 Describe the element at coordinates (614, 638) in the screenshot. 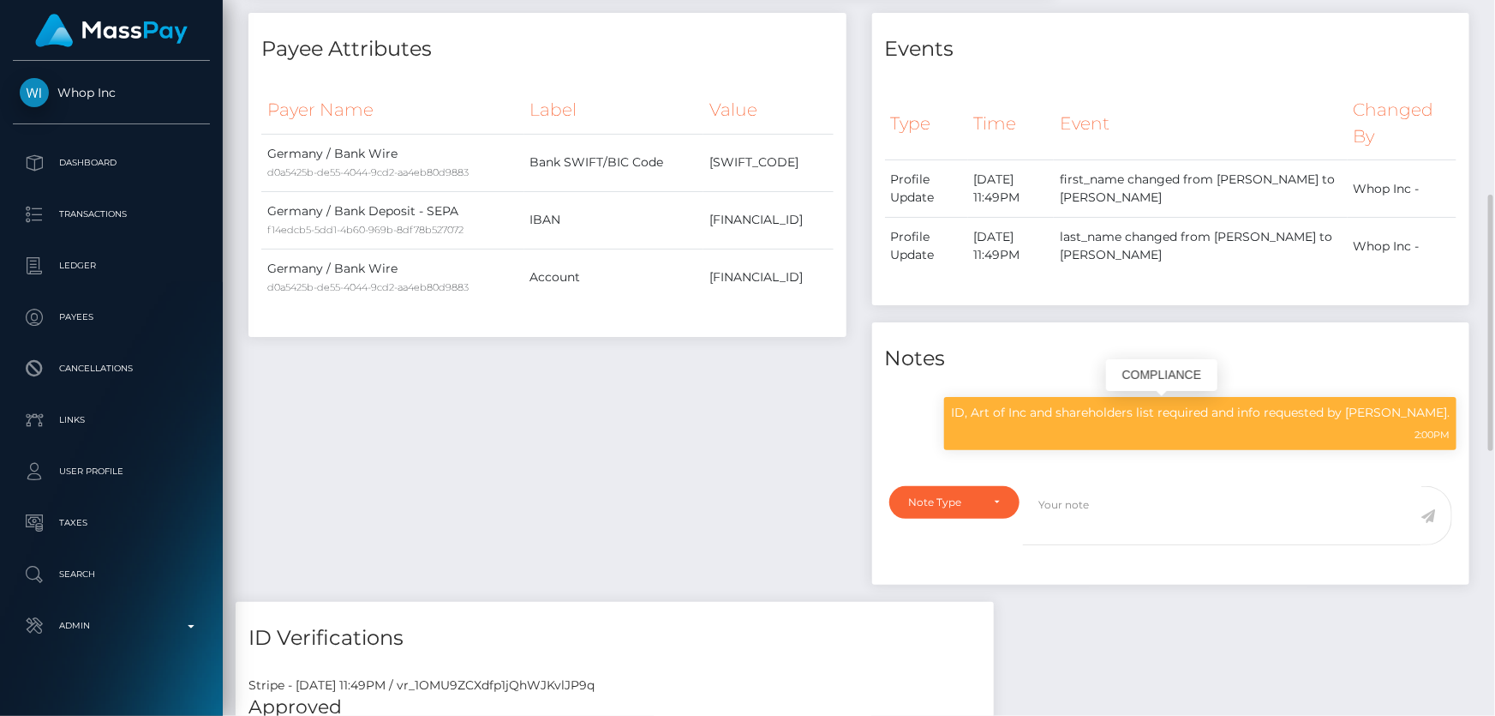

I see `h4: ID Verifications` at that location.